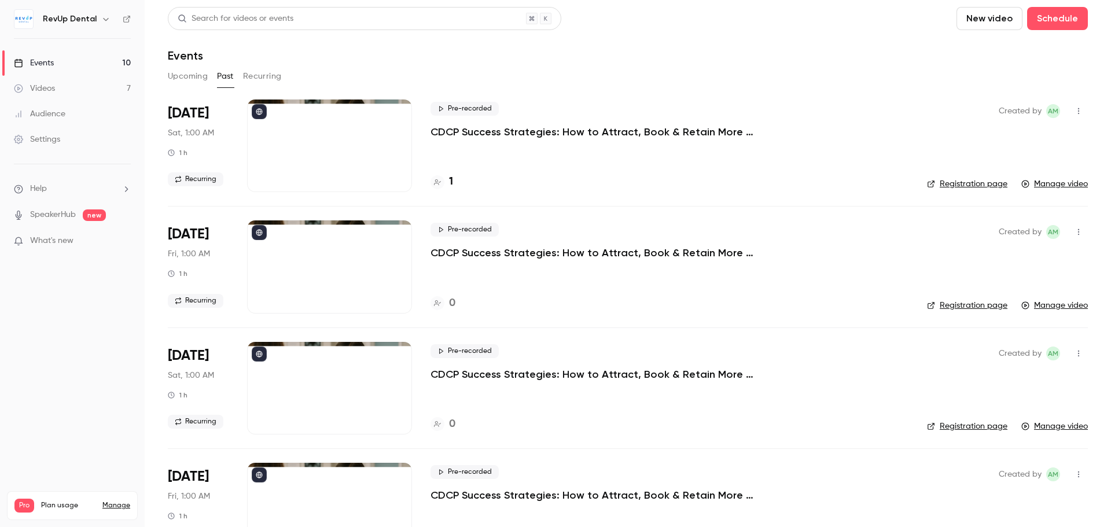 The image size is (1111, 527). I want to click on div: Jul 25 Fri, 6:00 PM (America/Toronto), so click(198, 146).